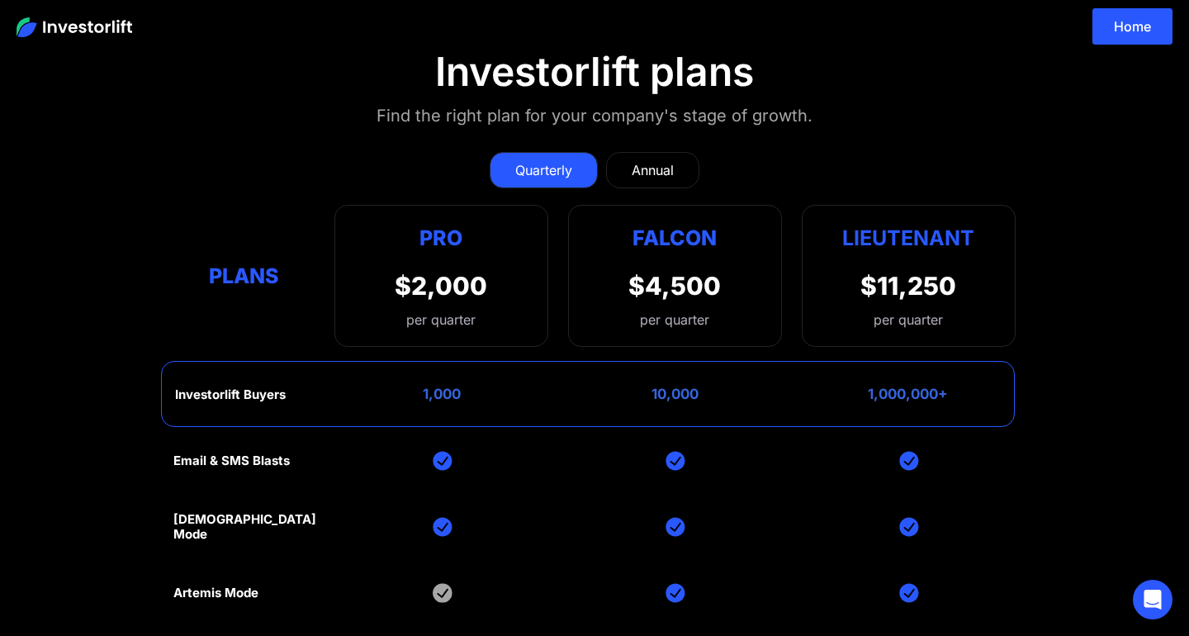 The image size is (1189, 636). I want to click on div: $4,500, so click(674, 286).